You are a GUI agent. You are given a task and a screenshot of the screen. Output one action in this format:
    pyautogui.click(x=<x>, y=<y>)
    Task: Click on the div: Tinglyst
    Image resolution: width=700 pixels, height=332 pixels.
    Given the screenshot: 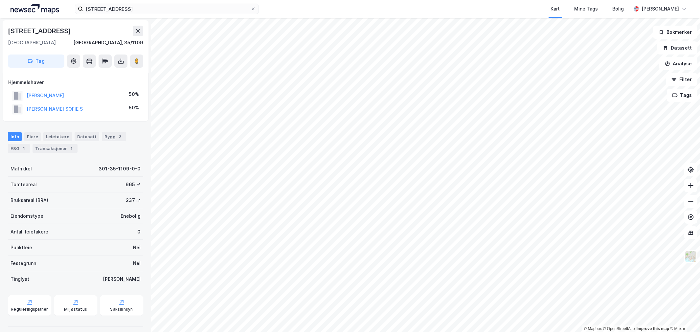 What is the action you would take?
    pyautogui.click(x=20, y=279)
    